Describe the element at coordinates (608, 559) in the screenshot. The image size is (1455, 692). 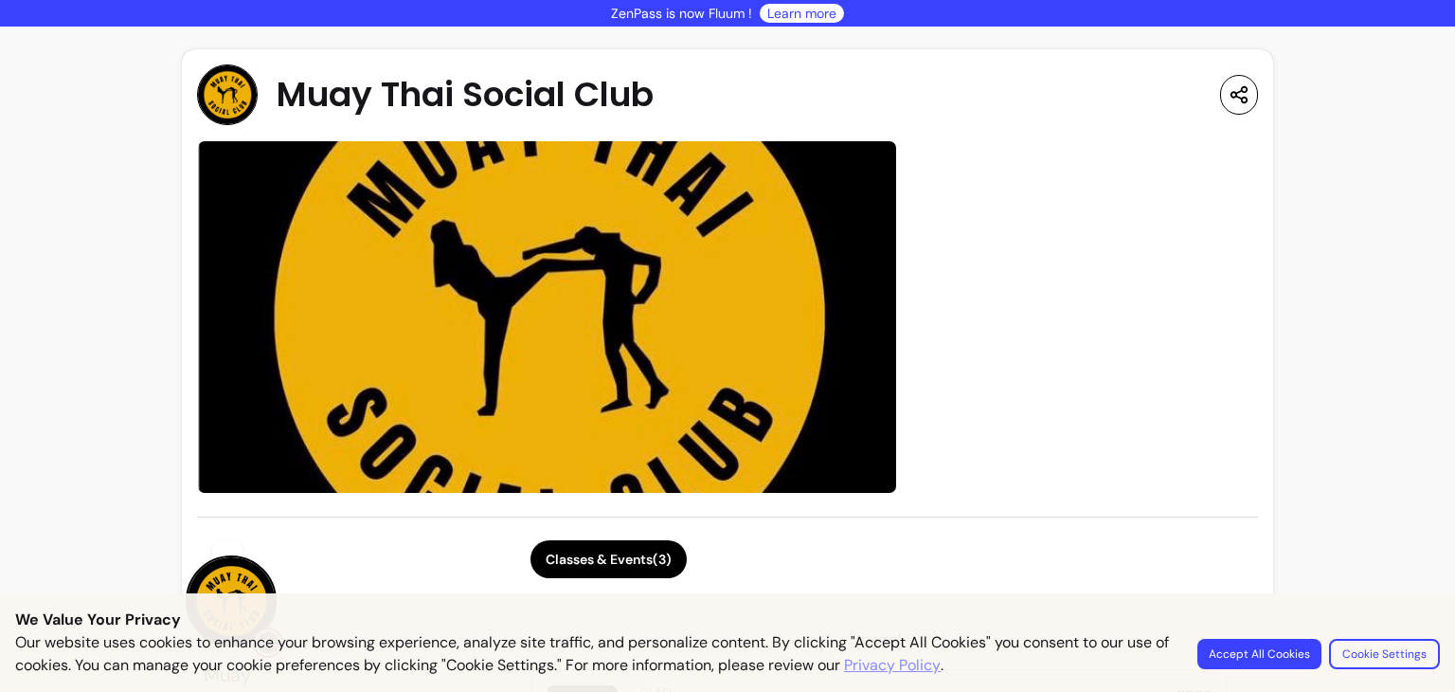
I see `button: Classes & Events(3)` at that location.